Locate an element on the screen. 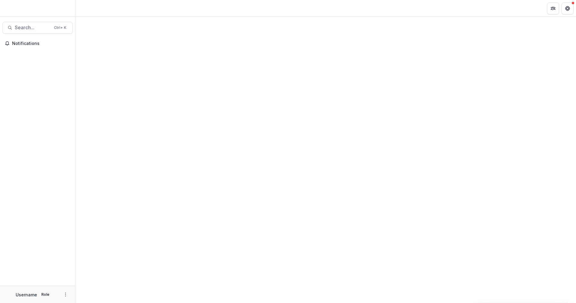 Image resolution: width=576 pixels, height=303 pixels. button: Get Help is located at coordinates (568, 8).